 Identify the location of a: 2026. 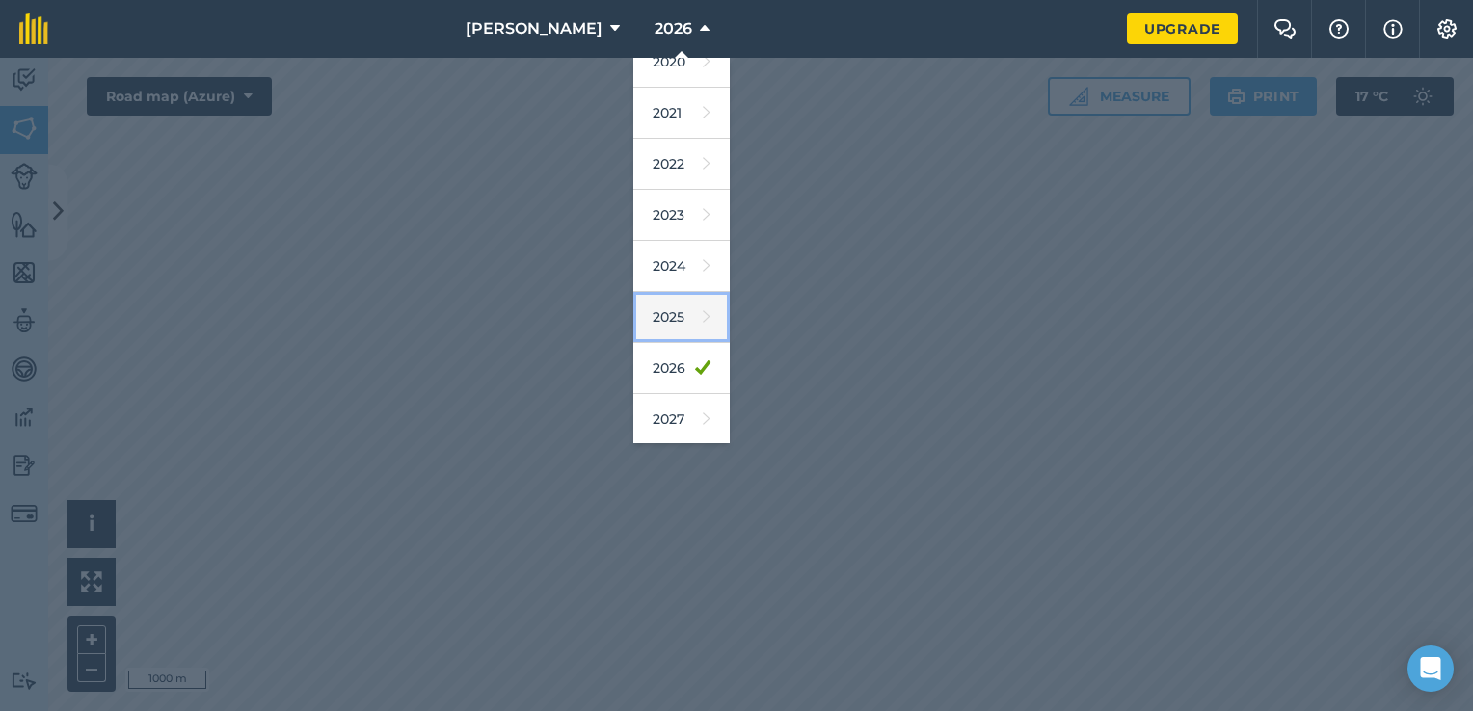
(681, 368).